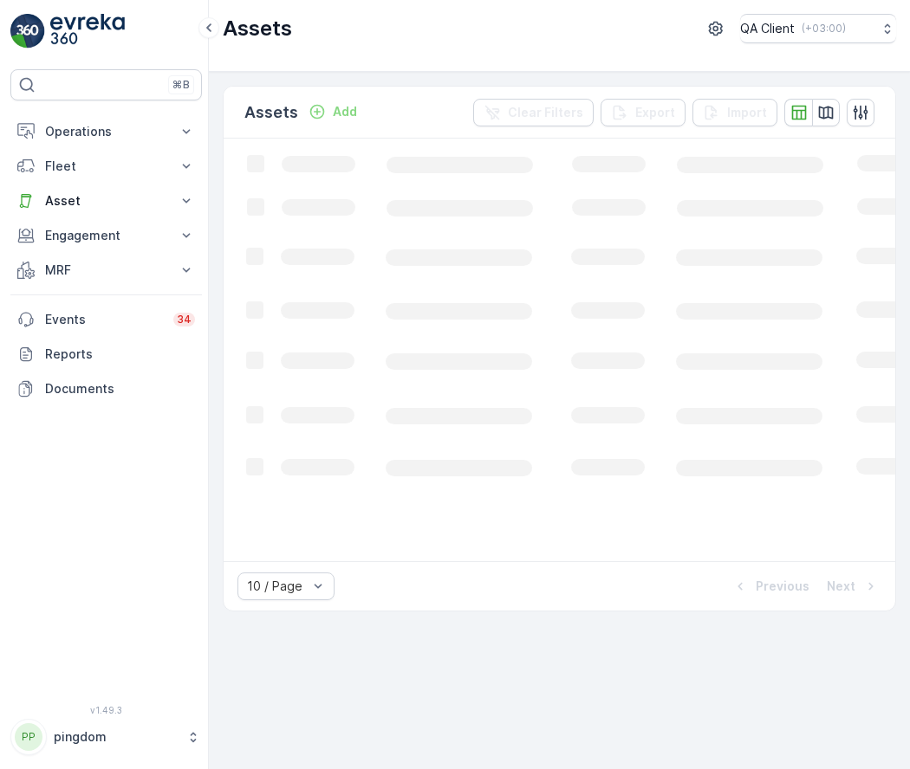  I want to click on p: Clear Filters, so click(545, 113).